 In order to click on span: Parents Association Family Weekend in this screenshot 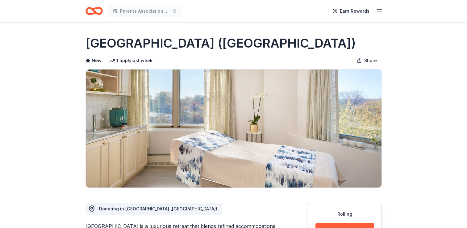, I will do `click(145, 11)`.